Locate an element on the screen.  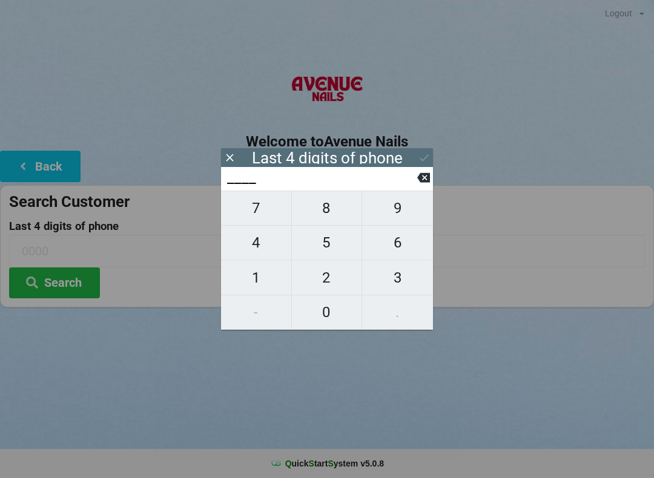
button: 0 is located at coordinates (327, 313).